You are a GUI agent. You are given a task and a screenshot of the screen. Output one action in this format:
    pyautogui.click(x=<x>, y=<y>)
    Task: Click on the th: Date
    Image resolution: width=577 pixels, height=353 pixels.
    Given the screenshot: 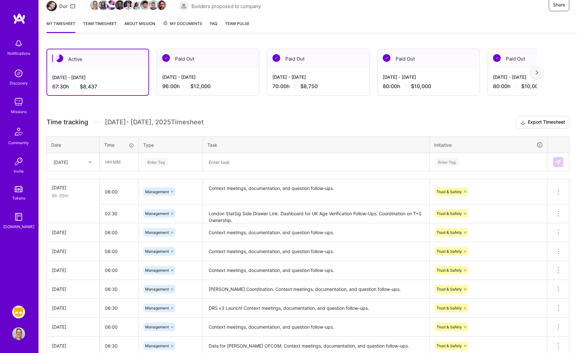 What is the action you would take?
    pyautogui.click(x=73, y=145)
    